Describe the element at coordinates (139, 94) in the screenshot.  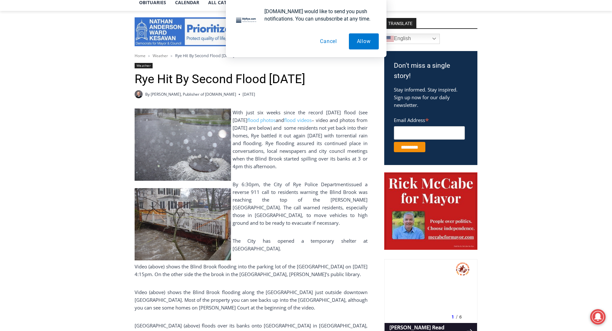
I see `a: Author image` at that location.